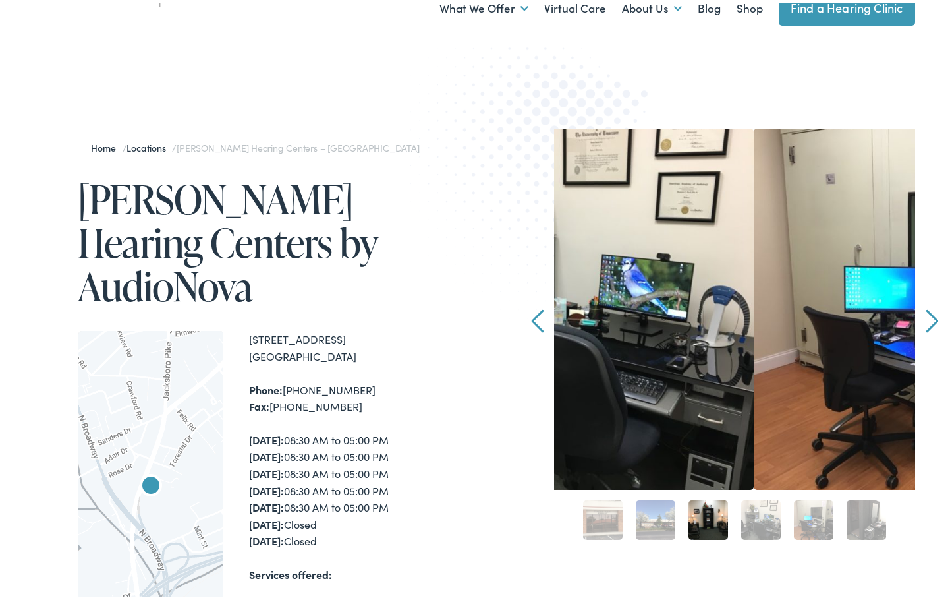 This screenshot has width=950, height=600. What do you see at coordinates (932, 318) in the screenshot?
I see `a: Next` at bounding box center [932, 318].